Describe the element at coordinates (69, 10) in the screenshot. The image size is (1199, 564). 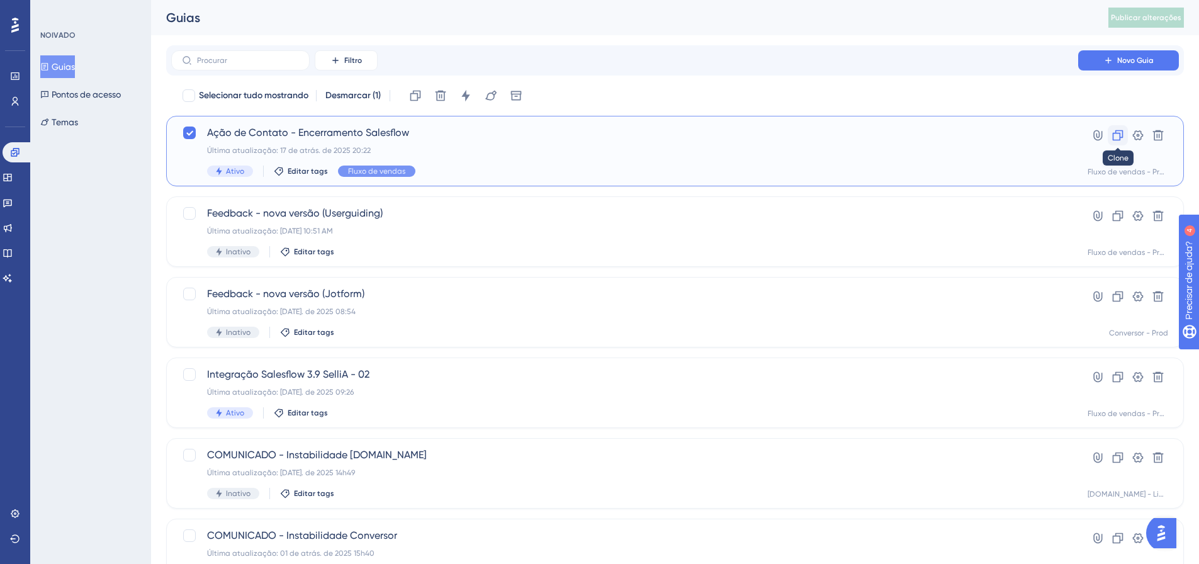
I see `font: Precisar de ajuda?` at that location.